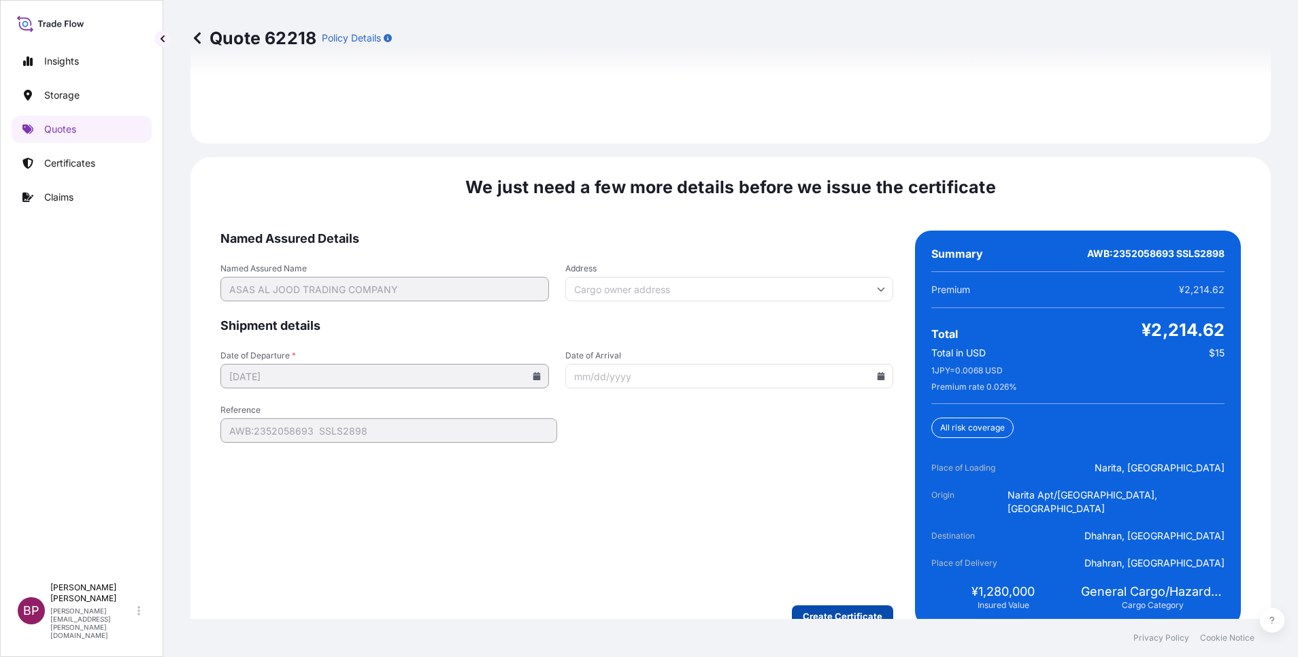 This screenshot has height=657, width=1298. I want to click on input: Your internal reference, so click(388, 430).